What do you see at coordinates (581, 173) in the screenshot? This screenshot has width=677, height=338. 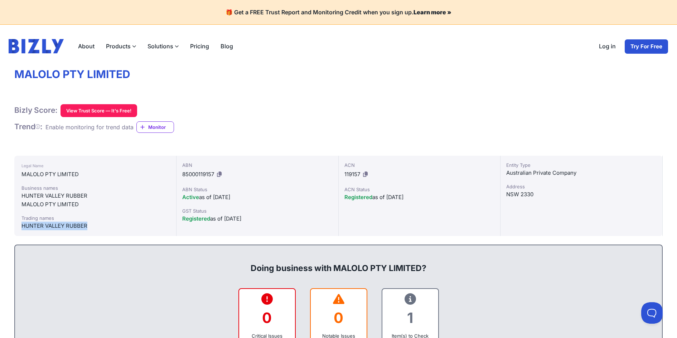 I see `div: Australian Private Company` at bounding box center [581, 173].